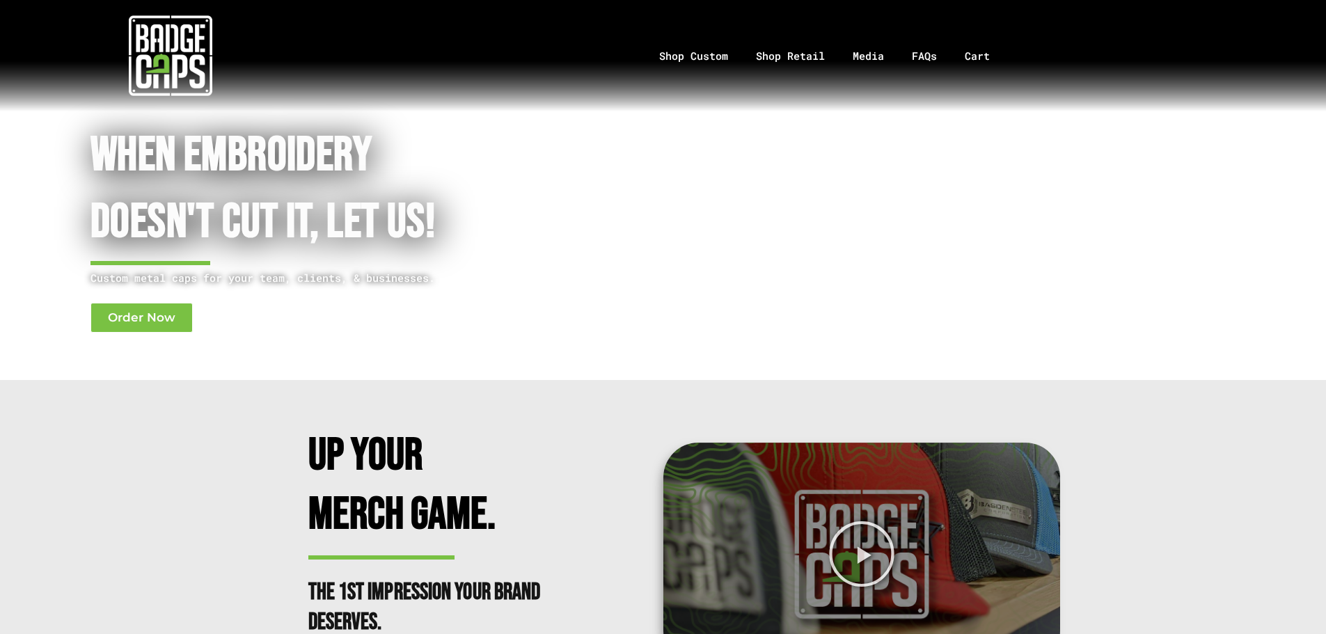 This screenshot has height=634, width=1326. Describe the element at coordinates (693, 56) in the screenshot. I see `a: Shop Custom` at that location.